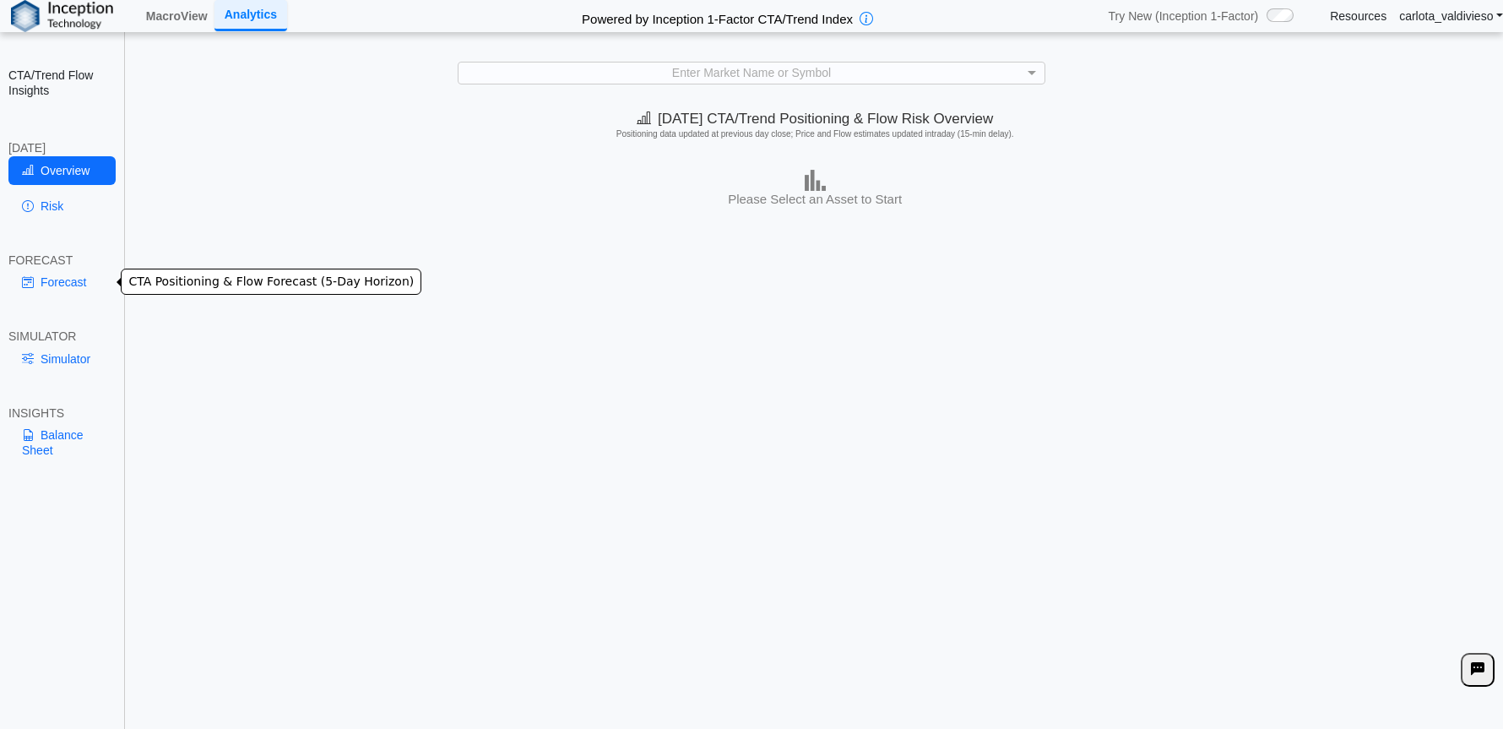 The image size is (1503, 729). I want to click on h3: Please Select an Asset to Start, so click(815, 199).